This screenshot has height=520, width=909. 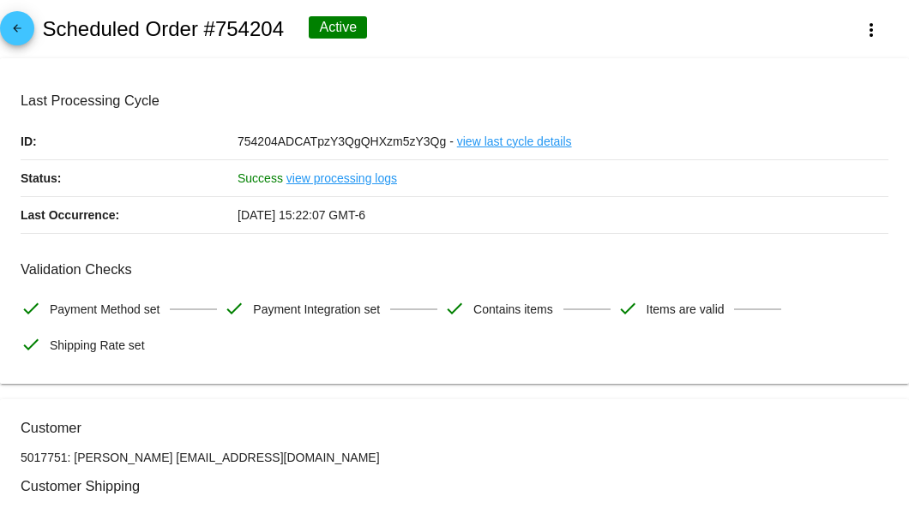 I want to click on a: view last cycle details, so click(x=514, y=141).